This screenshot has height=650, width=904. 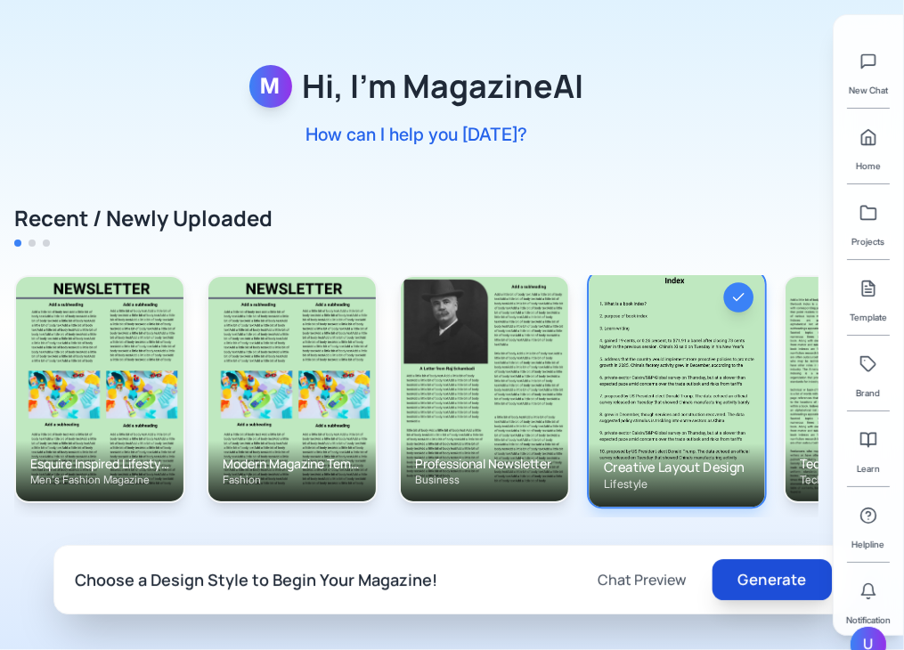 What do you see at coordinates (271, 86) in the screenshot?
I see `span: M` at bounding box center [271, 86].